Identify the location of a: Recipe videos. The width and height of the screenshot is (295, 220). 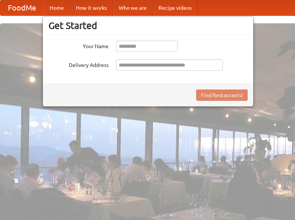
(175, 8).